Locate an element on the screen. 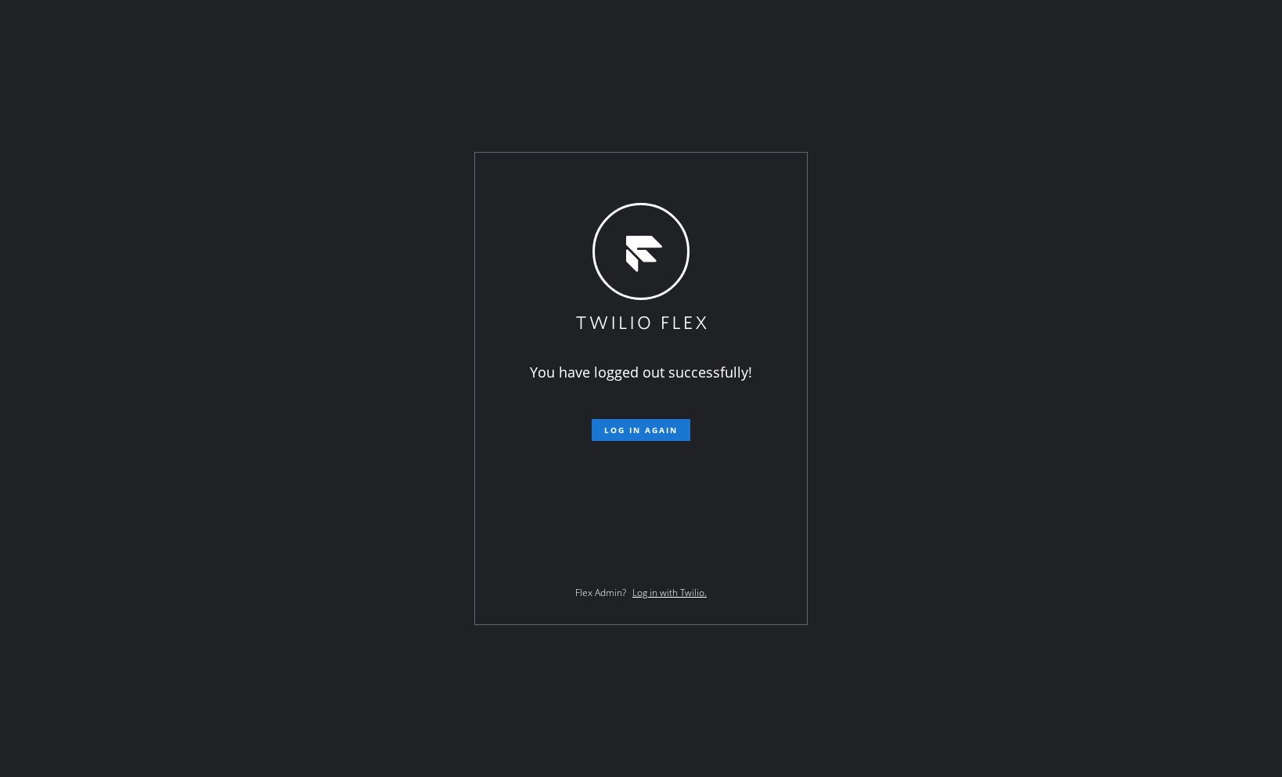  span: You have logged out successfully! is located at coordinates (641, 372).